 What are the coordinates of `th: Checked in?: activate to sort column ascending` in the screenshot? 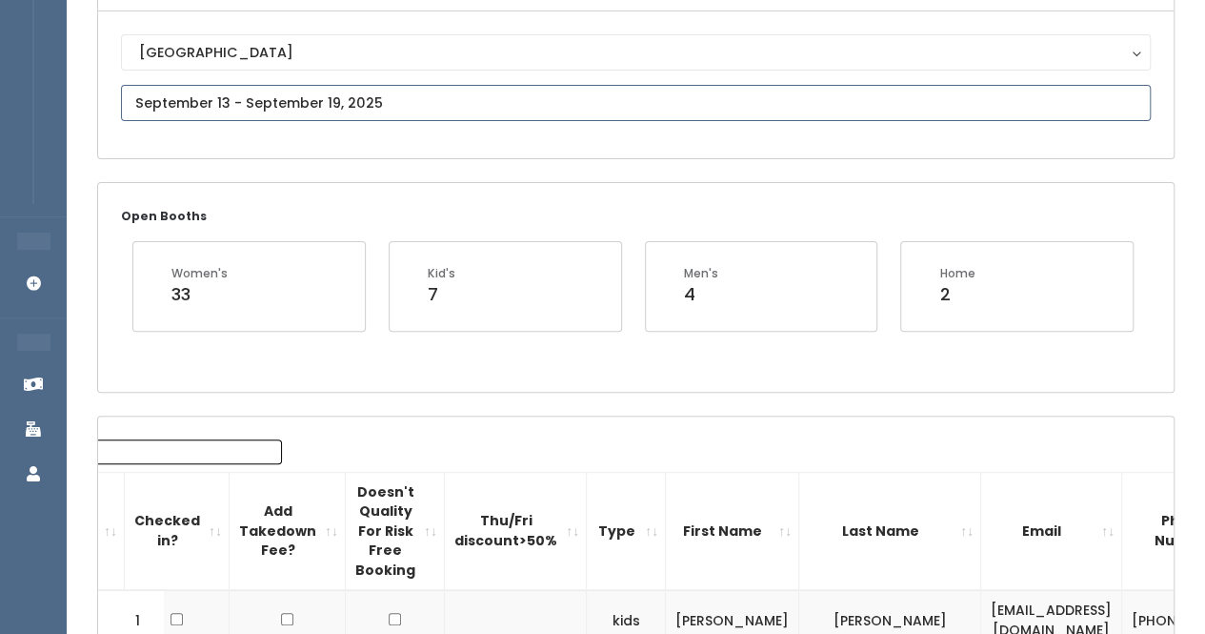 It's located at (177, 531).